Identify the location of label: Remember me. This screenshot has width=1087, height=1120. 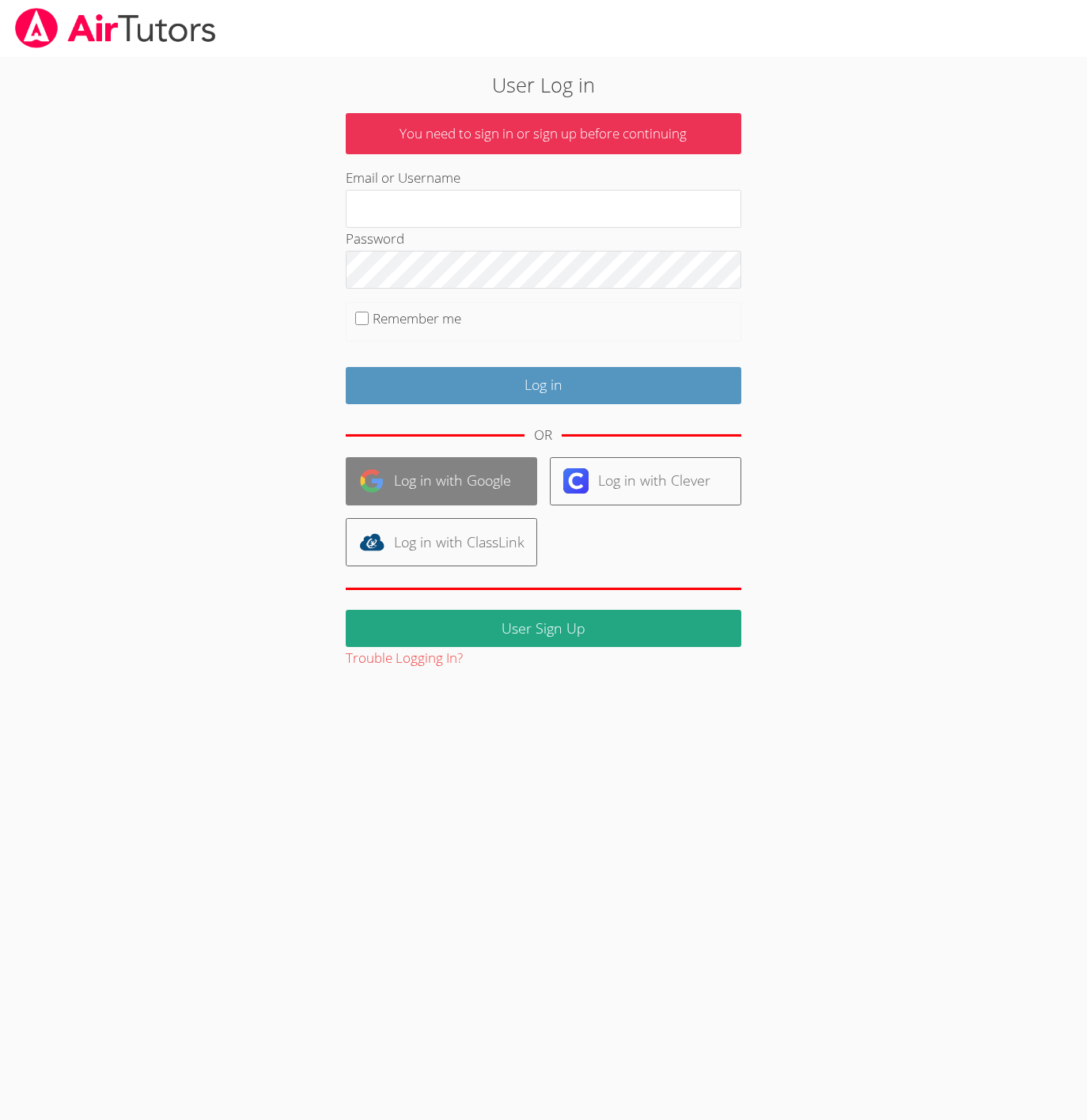
(417, 318).